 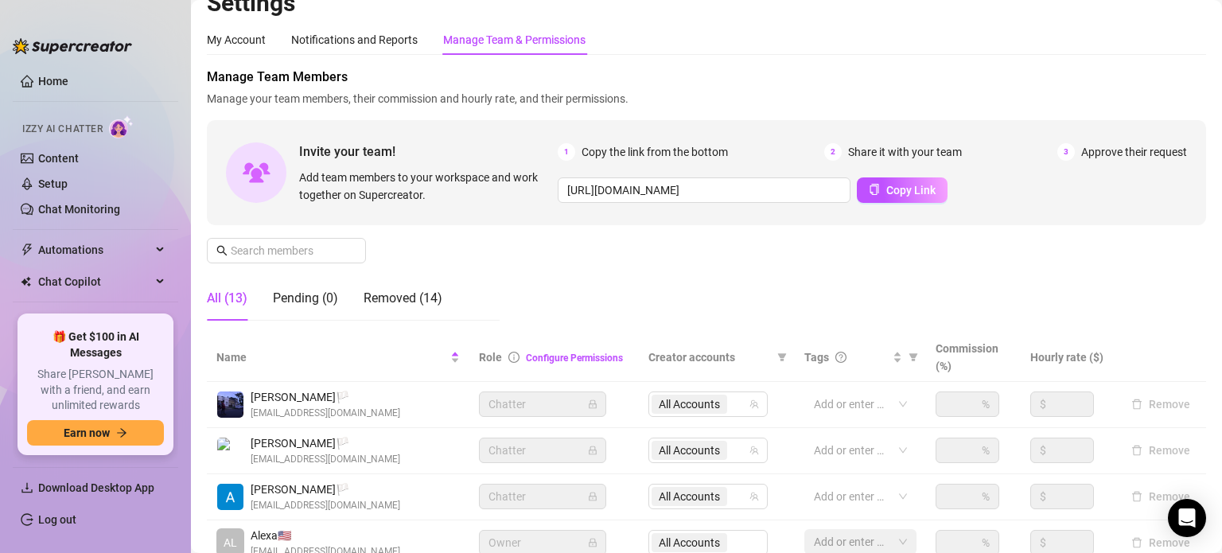 What do you see at coordinates (425, 186) in the screenshot?
I see `span: Add team members to your workspace and work together on Supercreator.` at bounding box center [425, 186].